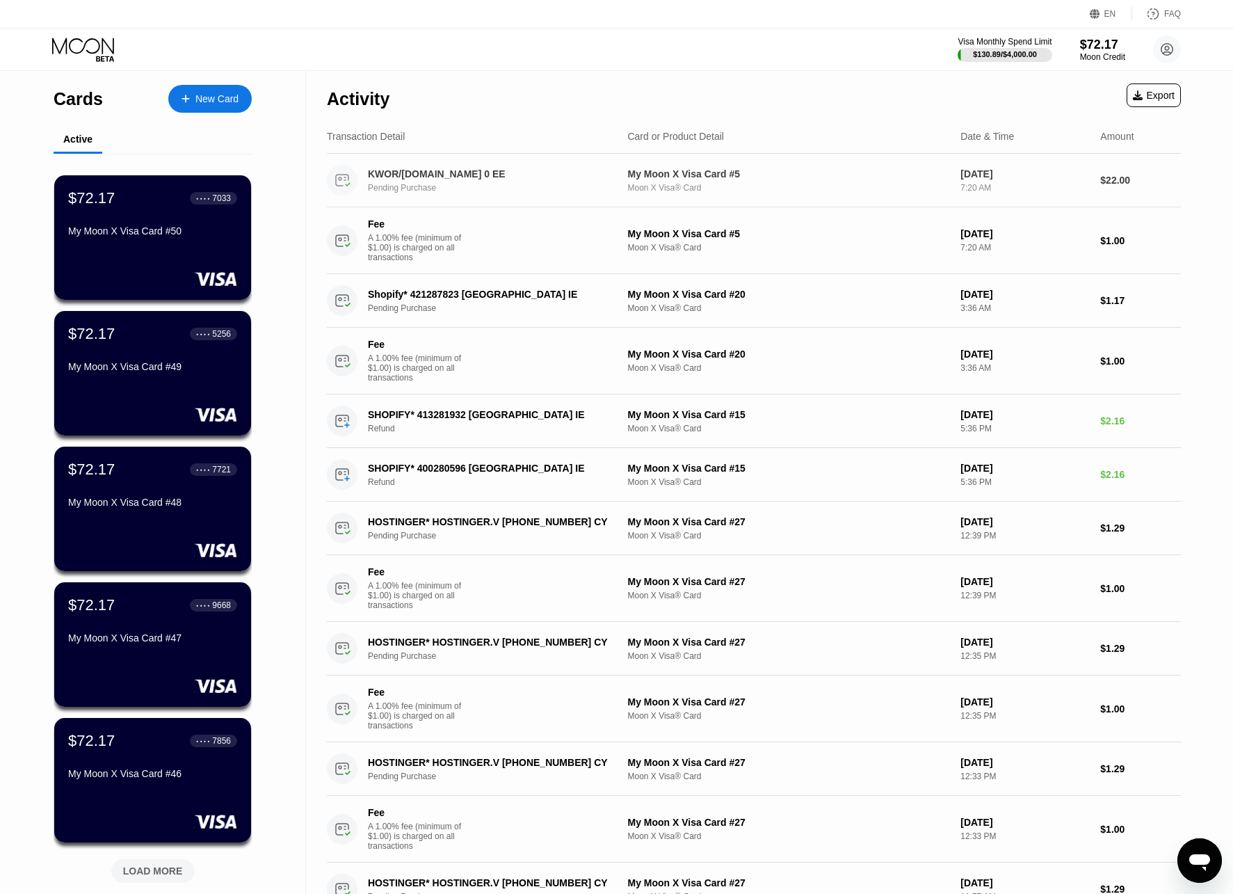 The width and height of the screenshot is (1233, 894). Describe the element at coordinates (498, 428) in the screenshot. I see `div: Refund` at that location.